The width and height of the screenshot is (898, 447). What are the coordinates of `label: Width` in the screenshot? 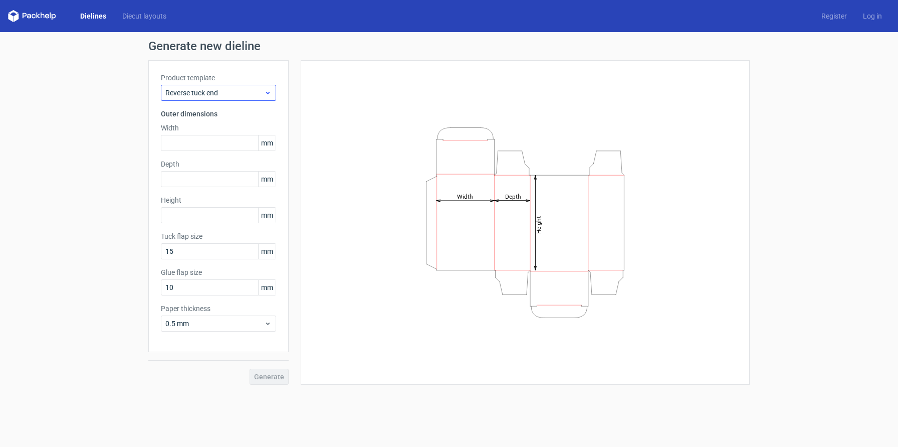 It's located at (218, 128).